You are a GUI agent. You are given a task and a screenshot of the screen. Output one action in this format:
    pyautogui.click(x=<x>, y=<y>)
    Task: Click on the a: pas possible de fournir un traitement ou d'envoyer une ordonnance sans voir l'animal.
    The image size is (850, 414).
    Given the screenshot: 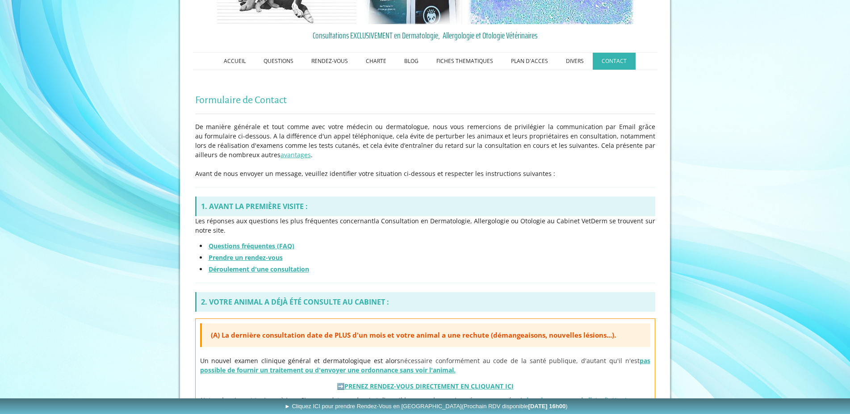 What is the action you would take?
    pyautogui.click(x=425, y=365)
    